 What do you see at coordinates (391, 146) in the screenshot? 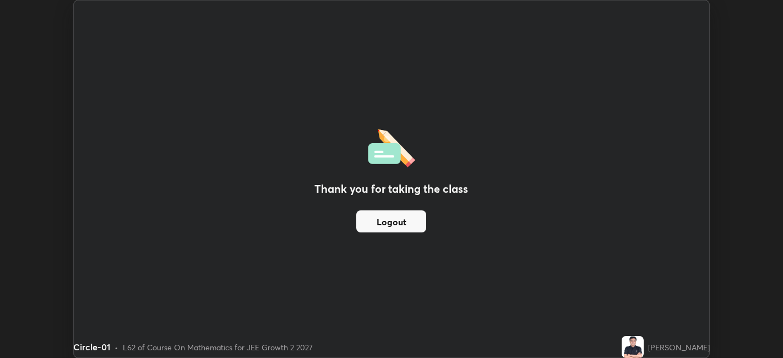
I see `img: offlineFeedback.1438e8b3.svg` at bounding box center [391, 146].